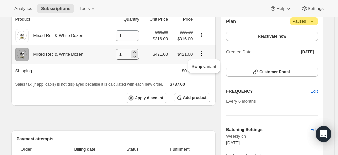 The width and height of the screenshot is (338, 155). What do you see at coordinates (275, 72) in the screenshot?
I see `span: Customer Portal` at bounding box center [275, 72].